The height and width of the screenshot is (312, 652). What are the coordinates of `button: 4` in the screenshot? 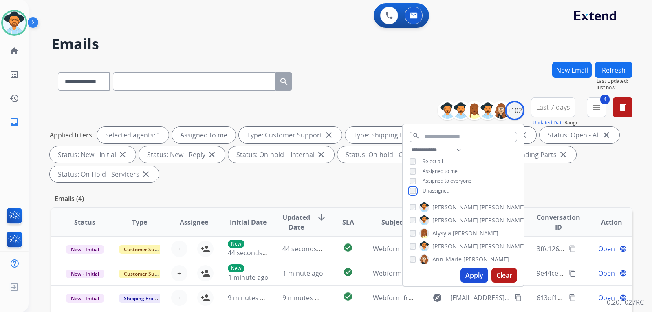 It's located at (597, 107).